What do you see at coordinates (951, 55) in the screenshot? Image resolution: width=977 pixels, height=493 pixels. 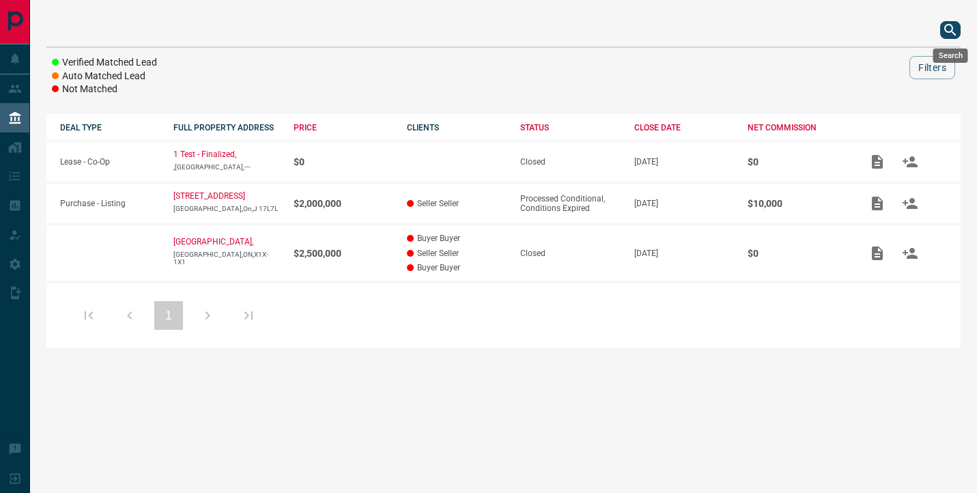 I see `div: Search` at bounding box center [951, 55].